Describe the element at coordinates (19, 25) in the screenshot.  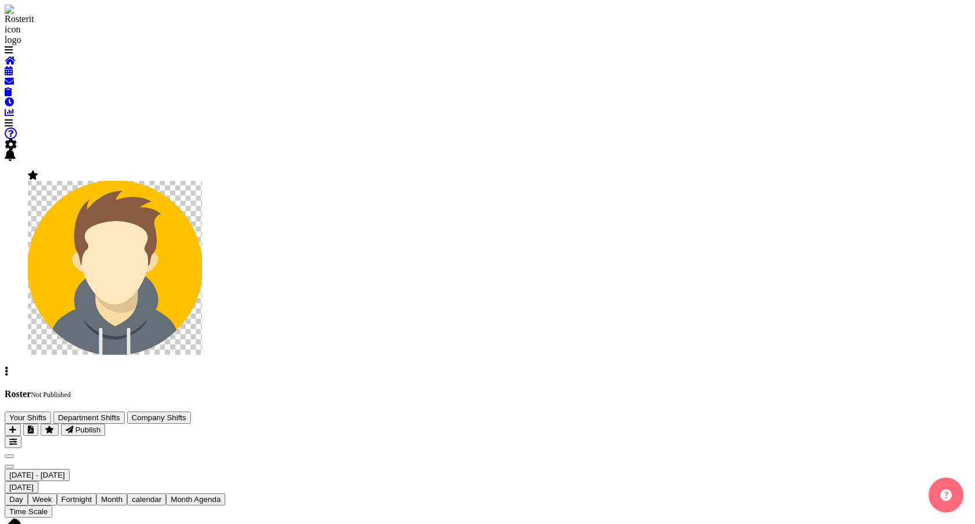
I see `img: Rosterit icon logo` at that location.